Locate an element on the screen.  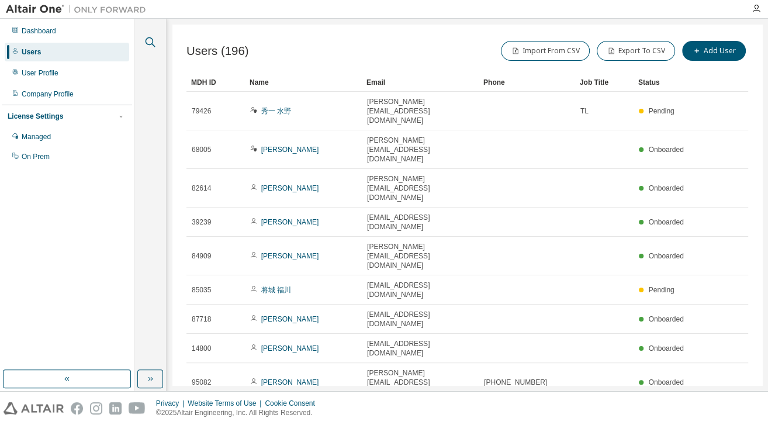
div: User Profile is located at coordinates (40, 73).